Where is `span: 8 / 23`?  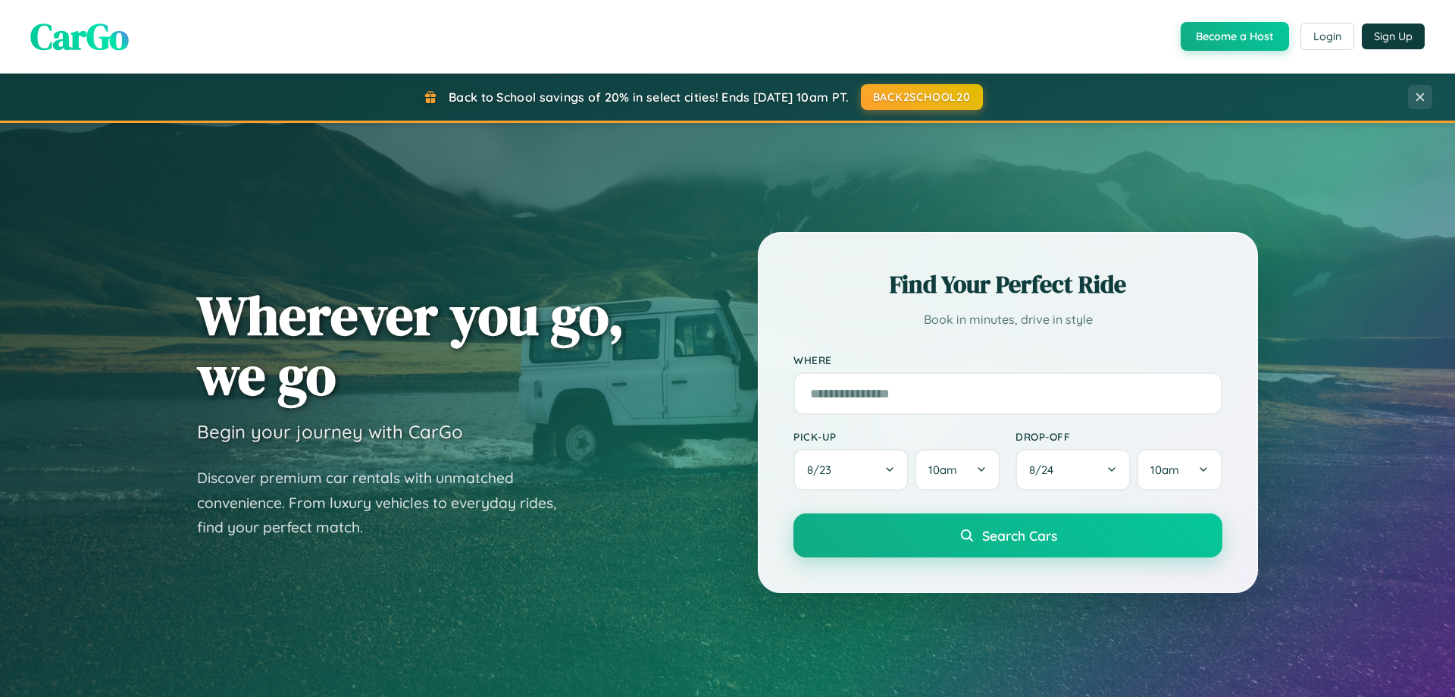 span: 8 / 23 is located at coordinates (823, 469).